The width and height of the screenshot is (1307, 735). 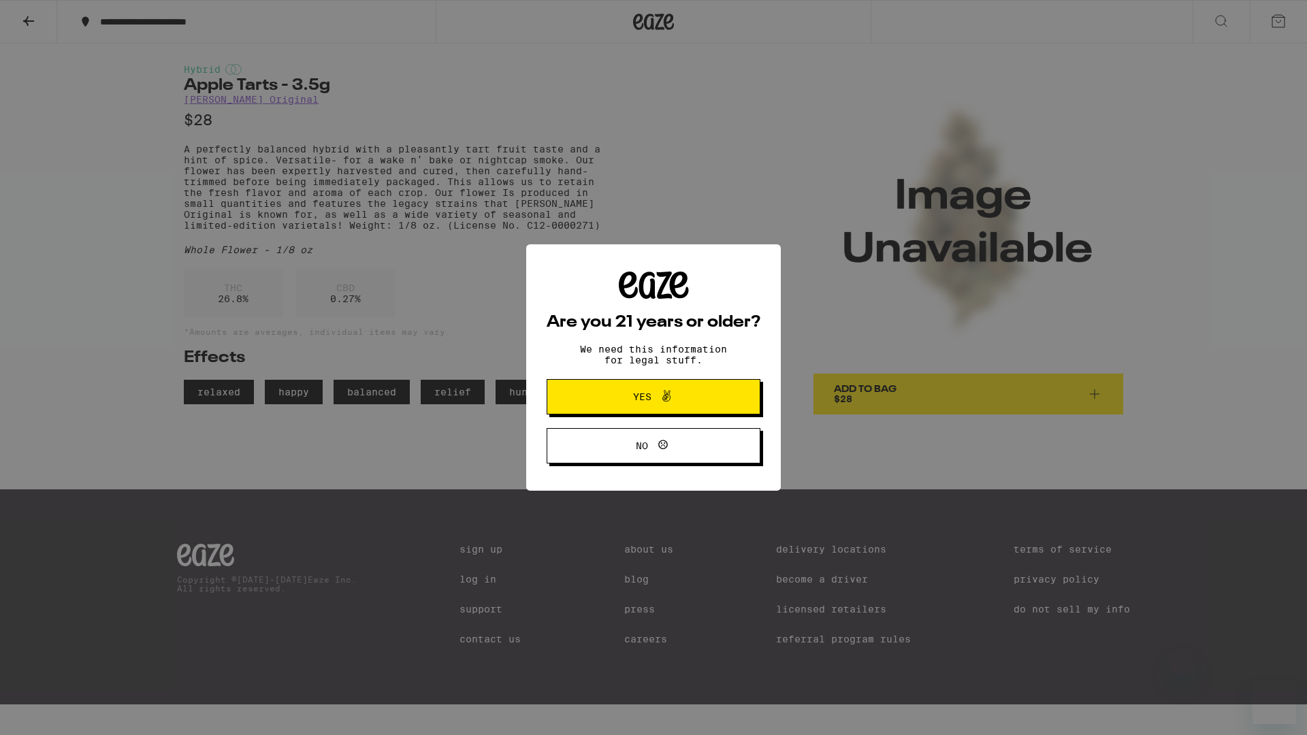 What do you see at coordinates (642, 397) in the screenshot?
I see `span: Yes` at bounding box center [642, 397].